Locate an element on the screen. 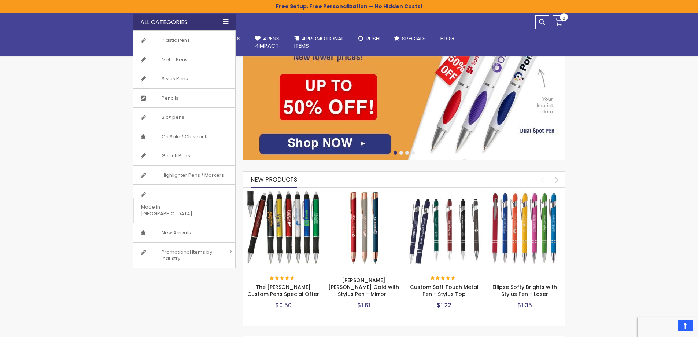 The image size is (698, 337). span: Metal Pens is located at coordinates (174, 60).